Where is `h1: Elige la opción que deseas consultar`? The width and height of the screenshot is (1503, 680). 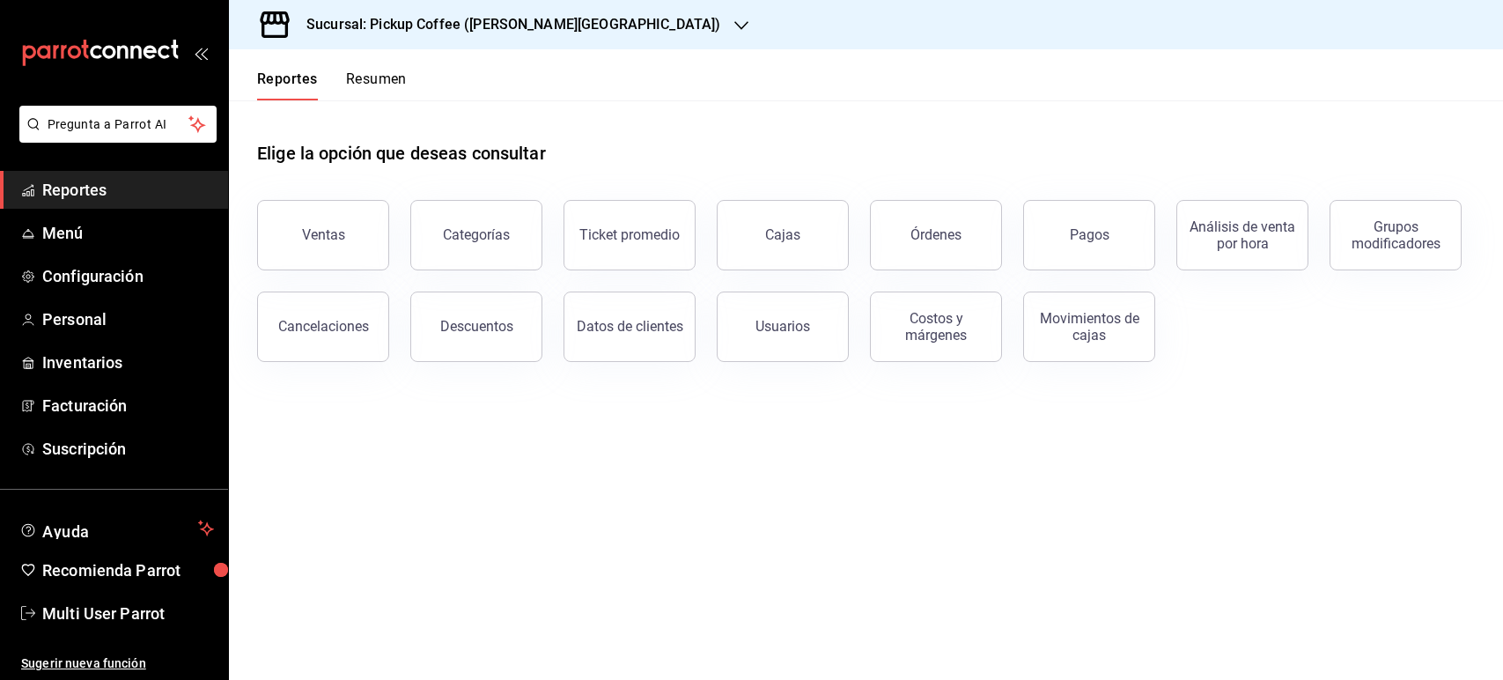 h1: Elige la opción que deseas consultar is located at coordinates (402, 153).